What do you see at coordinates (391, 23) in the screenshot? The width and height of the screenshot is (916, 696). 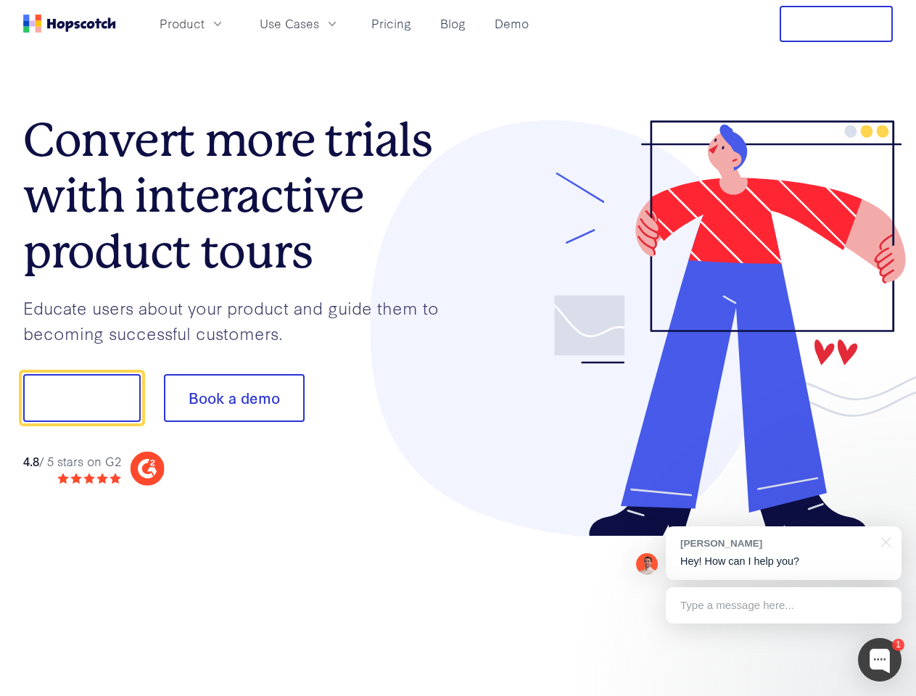 I see `a: Pricing` at bounding box center [391, 23].